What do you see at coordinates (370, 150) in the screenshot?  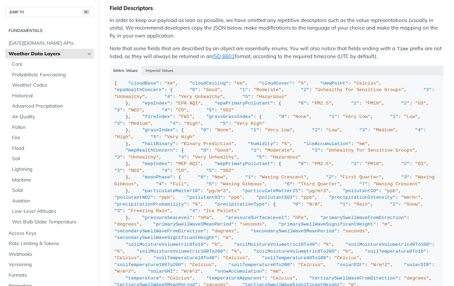 I see `span: "Unhealthy for Sensitive Groups"` at bounding box center [370, 150].